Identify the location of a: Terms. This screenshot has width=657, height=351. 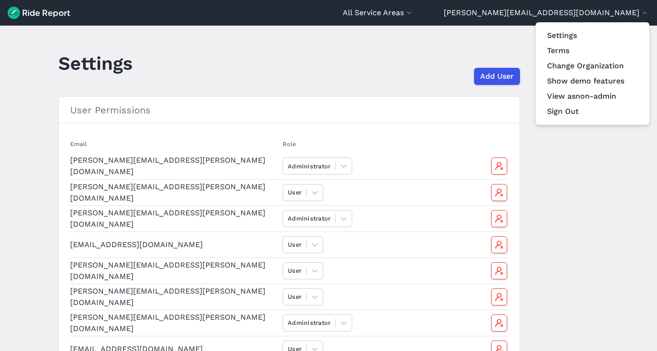
(593, 51).